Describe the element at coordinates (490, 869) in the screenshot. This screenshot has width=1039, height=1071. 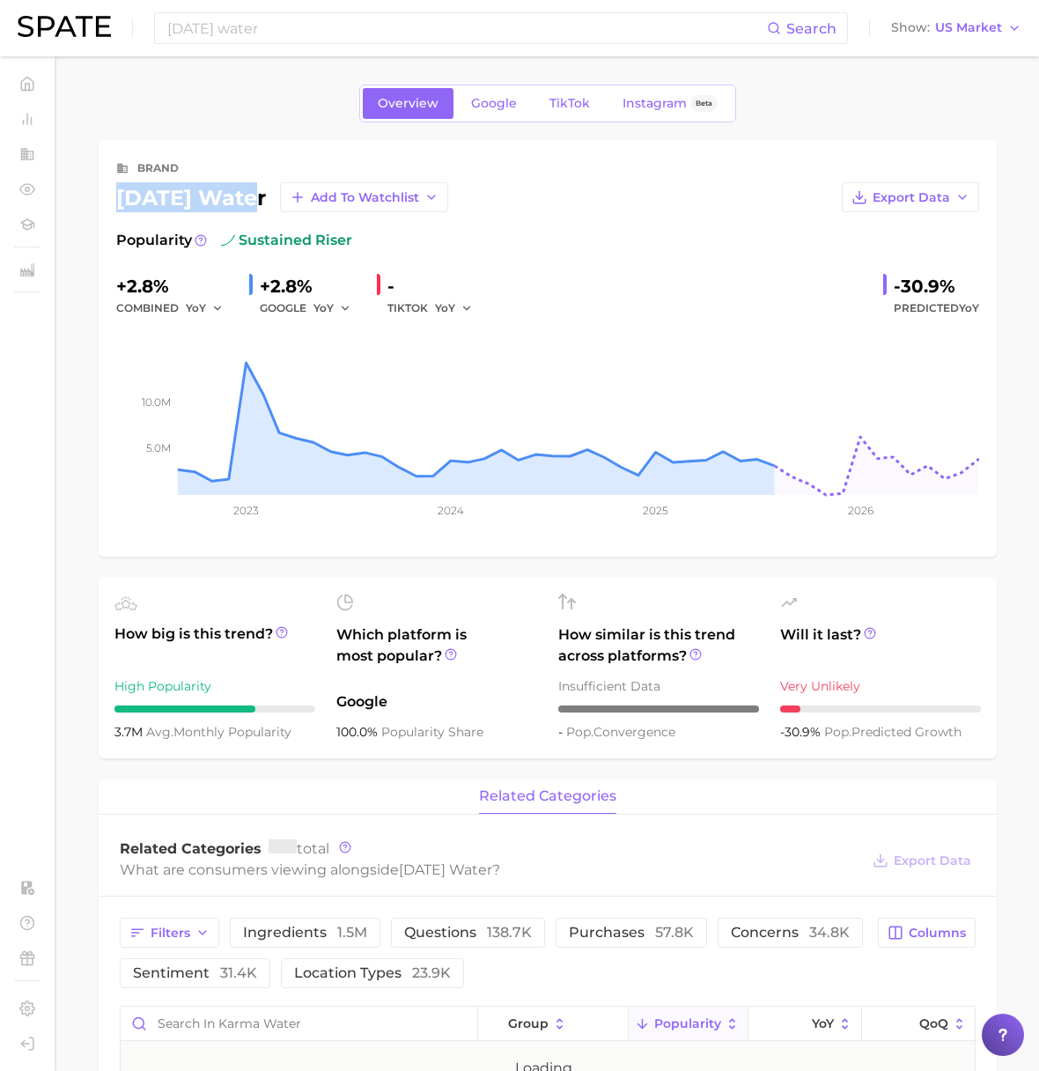
I see `div: What are consumers viewing alongside ?` at that location.